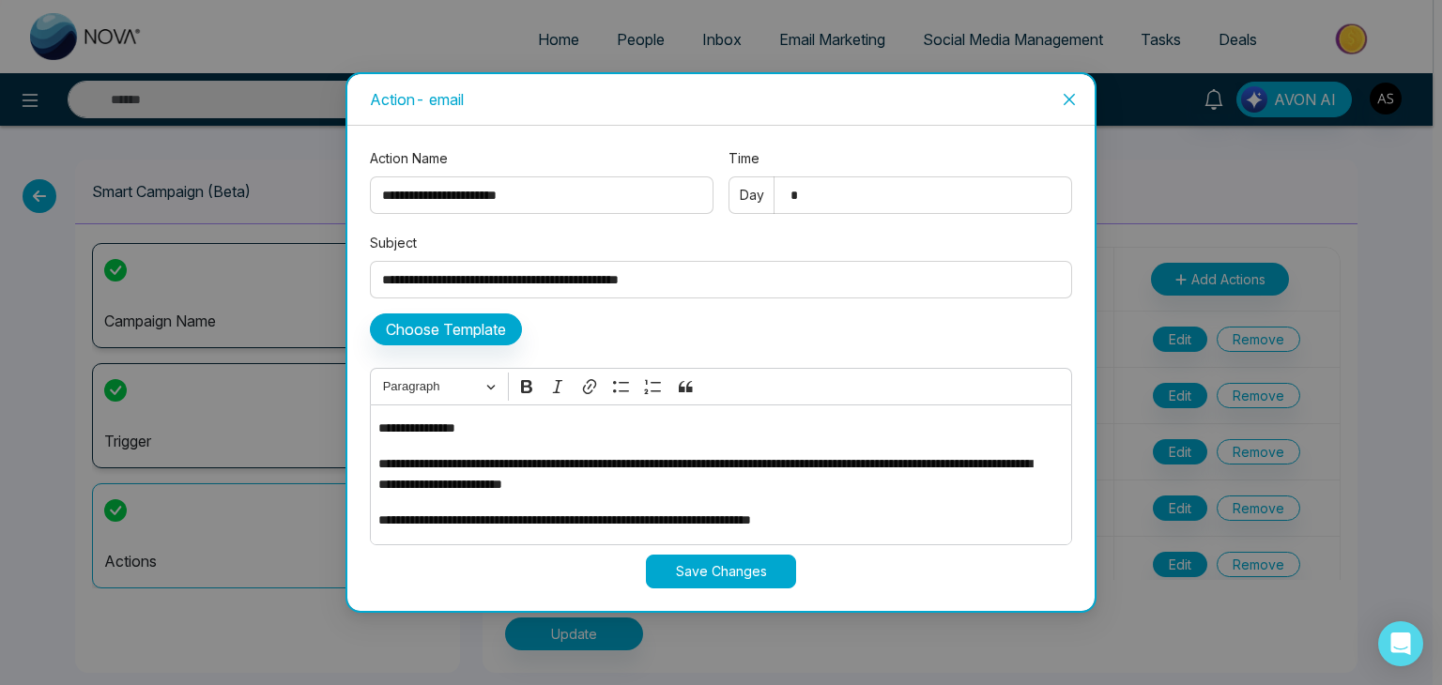  I want to click on div: Editor toolbar, so click(721, 386).